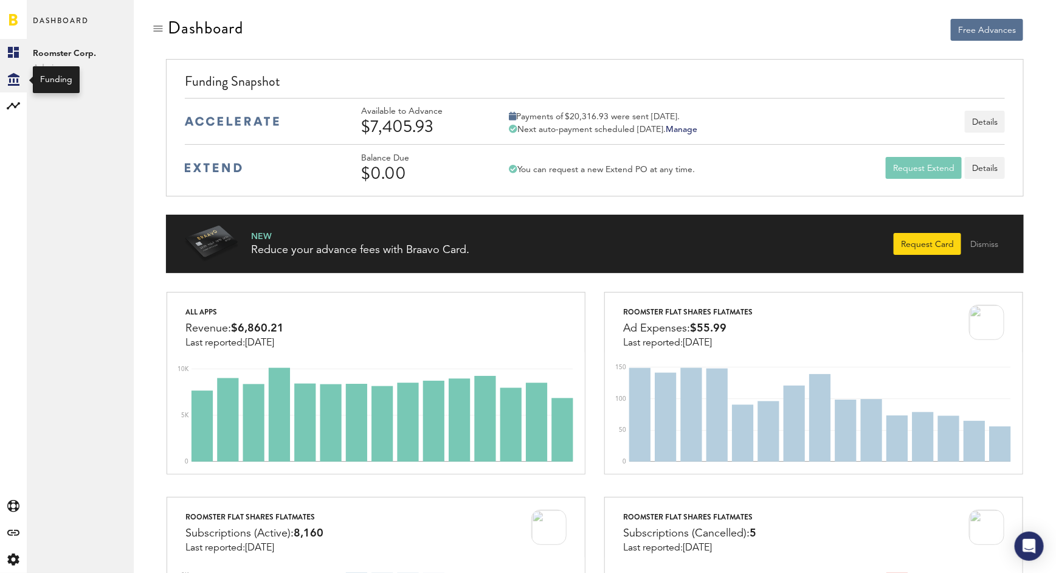  What do you see at coordinates (419, 158) in the screenshot?
I see `div: Balance Due` at bounding box center [419, 158].